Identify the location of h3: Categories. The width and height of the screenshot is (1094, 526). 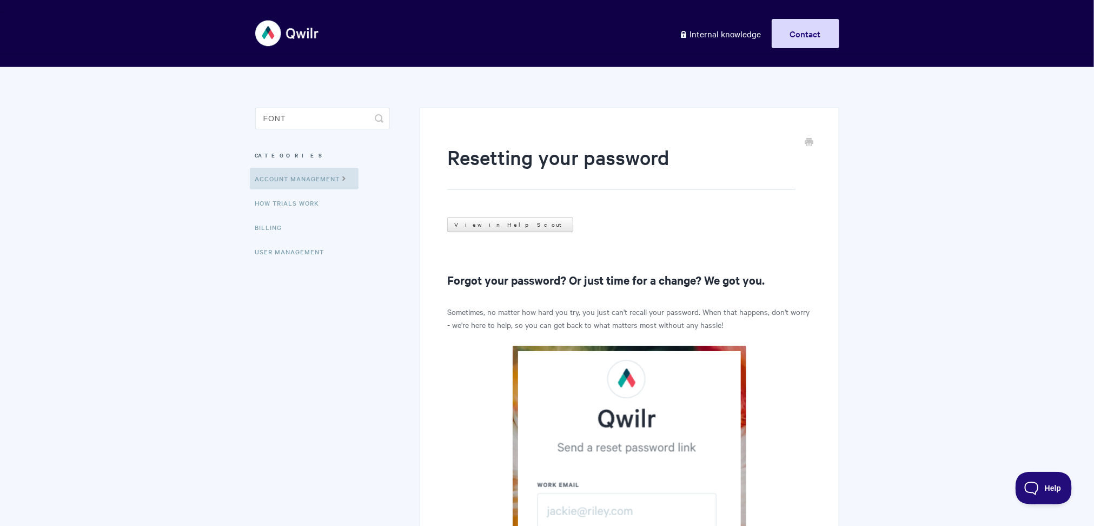
(322, 155).